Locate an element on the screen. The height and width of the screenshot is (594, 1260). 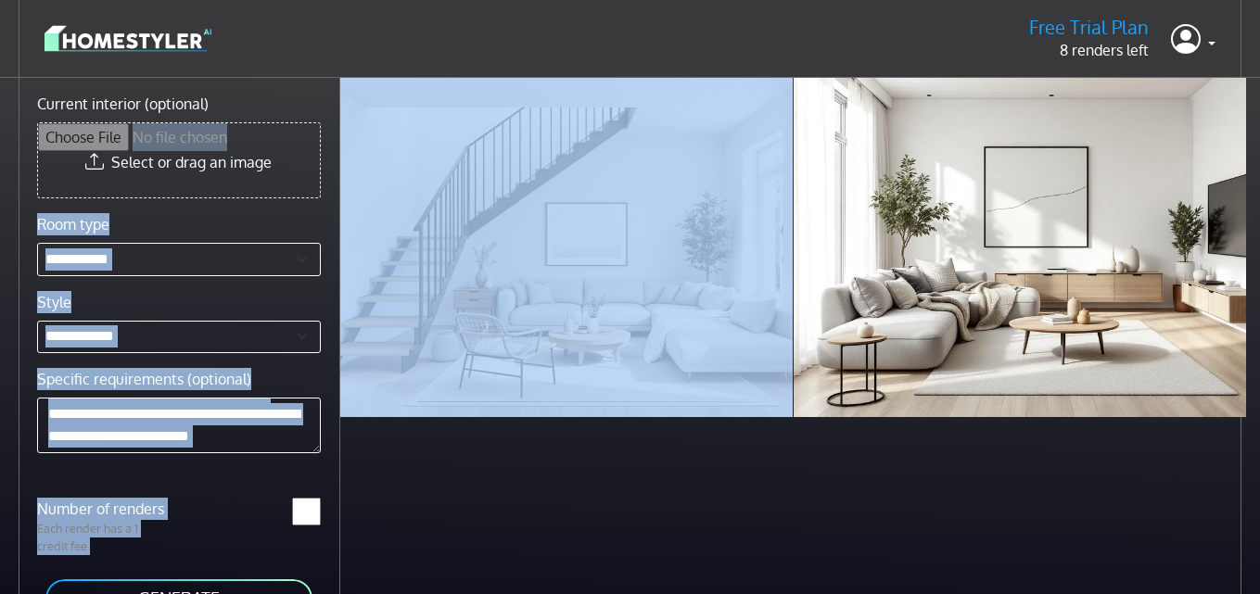
img: logo-3de290ba35641baa71223ecac5eacb59cb85b4c7fdf211dc9aaecaaee71ea2f8.svg is located at coordinates (128, 38).